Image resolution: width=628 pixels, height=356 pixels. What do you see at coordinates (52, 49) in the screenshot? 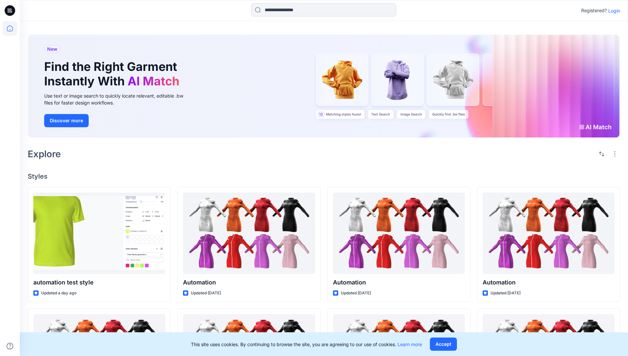
I see `span: New` at bounding box center [52, 49].